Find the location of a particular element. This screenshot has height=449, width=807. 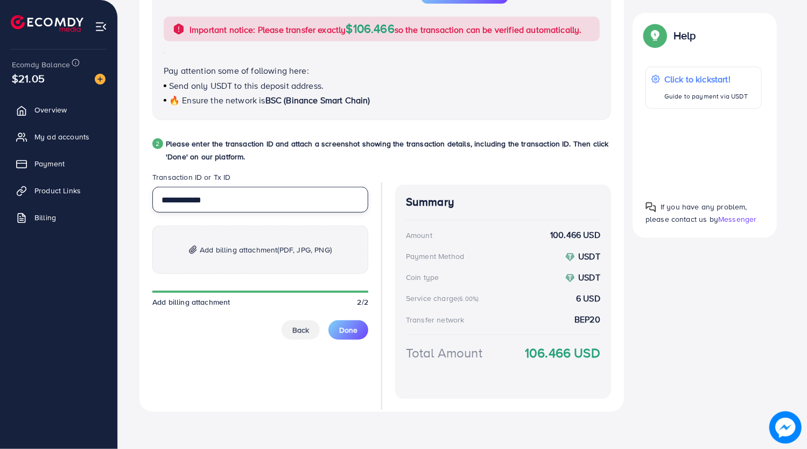

p: Send only USDT to this deposit address. is located at coordinates (381, 86).